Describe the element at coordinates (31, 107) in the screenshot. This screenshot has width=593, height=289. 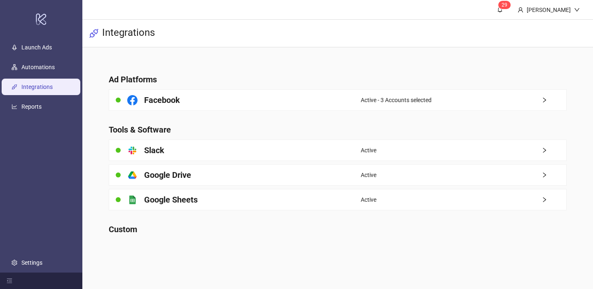
I see `a: Reports` at that location.